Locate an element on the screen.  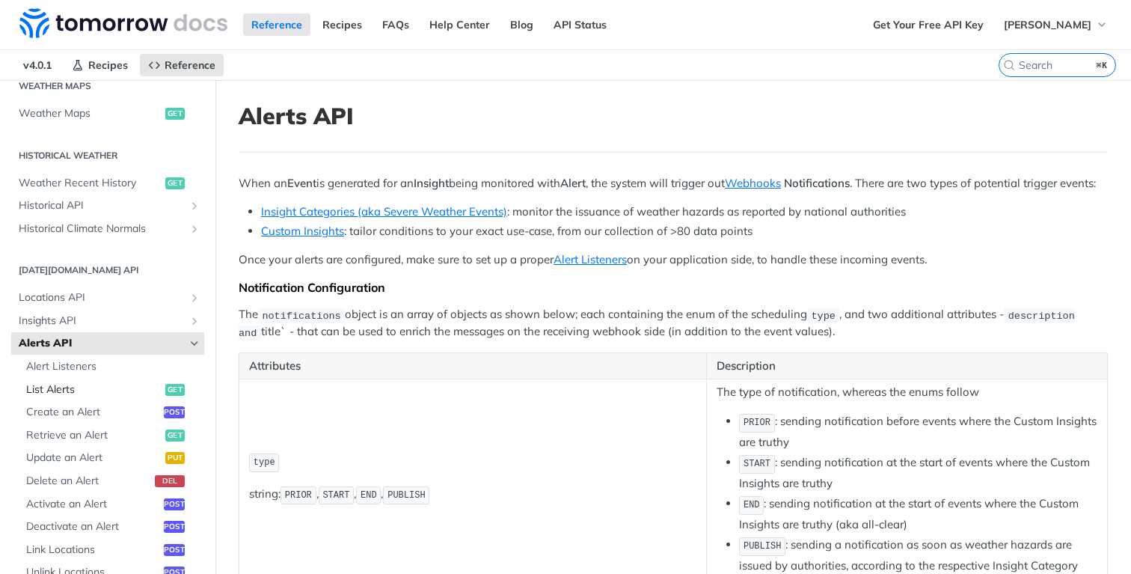
a: Update an Alertput is located at coordinates (111, 458).